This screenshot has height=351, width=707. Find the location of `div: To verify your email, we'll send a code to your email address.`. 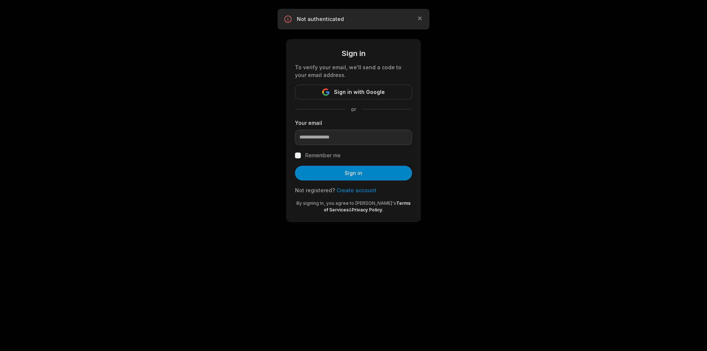

div: To verify your email, we'll send a code to your email address. is located at coordinates (354, 71).